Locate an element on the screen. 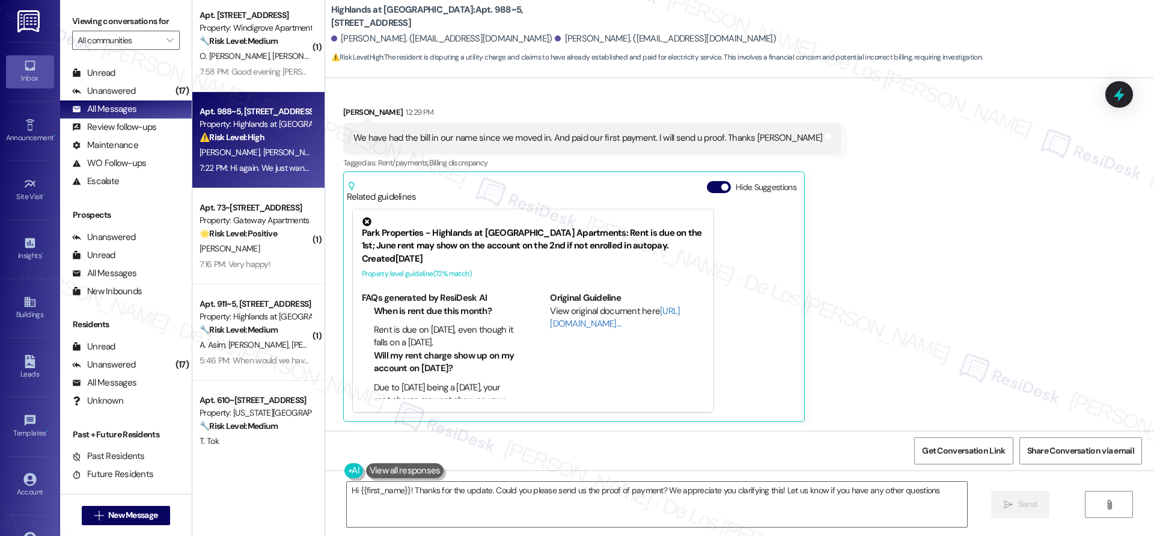 The image size is (1154, 536). span: Get Conversation Link is located at coordinates (964, 450).